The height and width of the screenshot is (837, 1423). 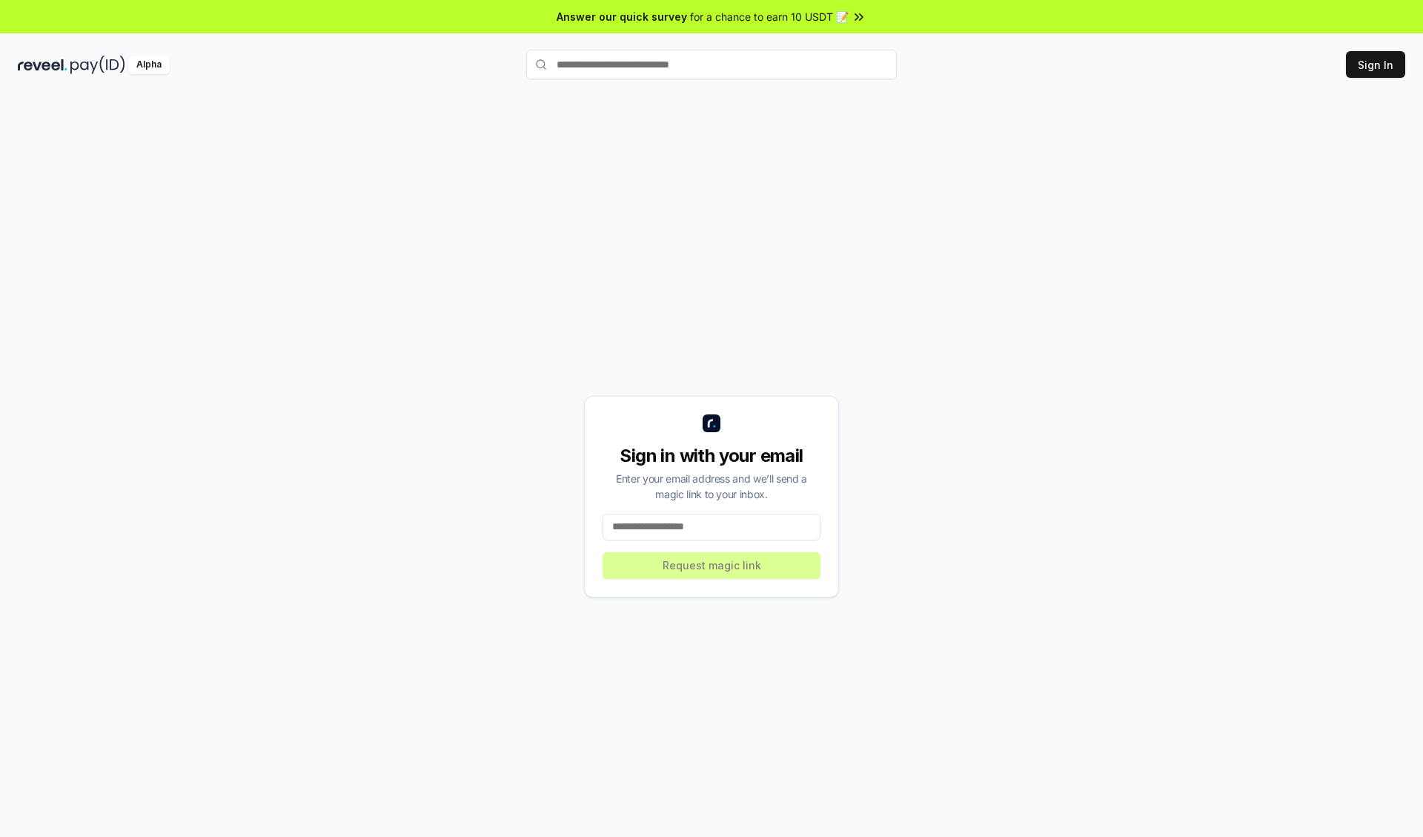 I want to click on img: pay_id, so click(x=98, y=65).